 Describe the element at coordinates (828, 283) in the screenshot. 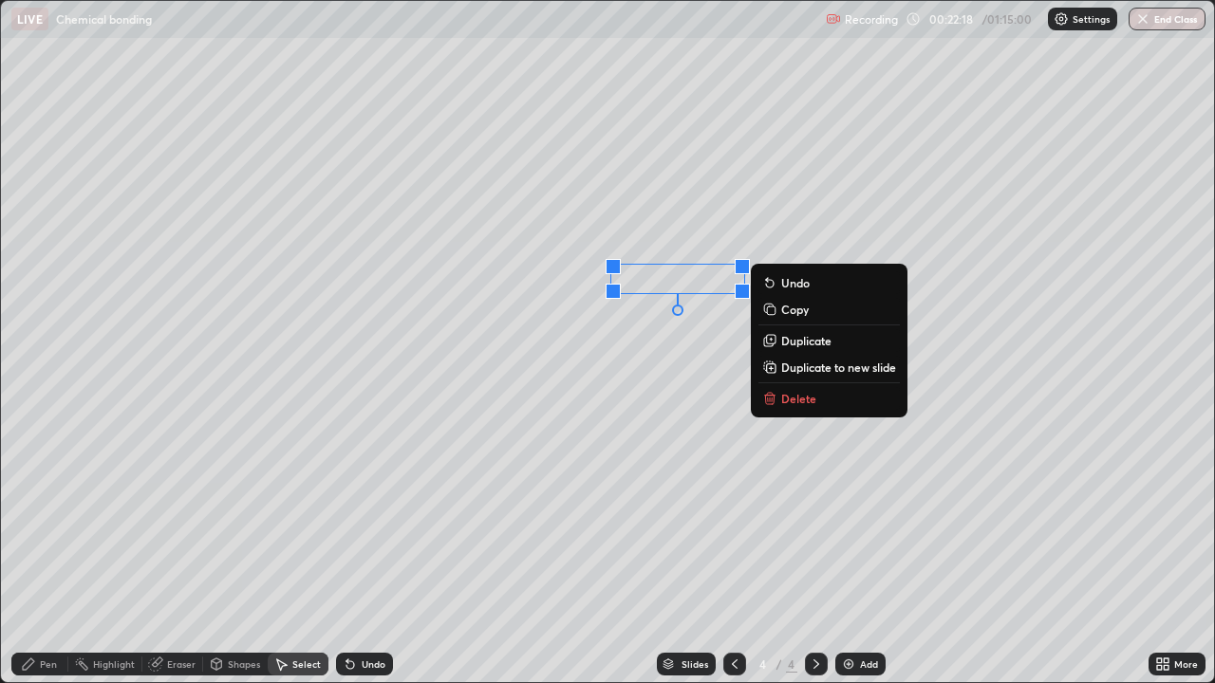

I see `button: Undo` at that location.